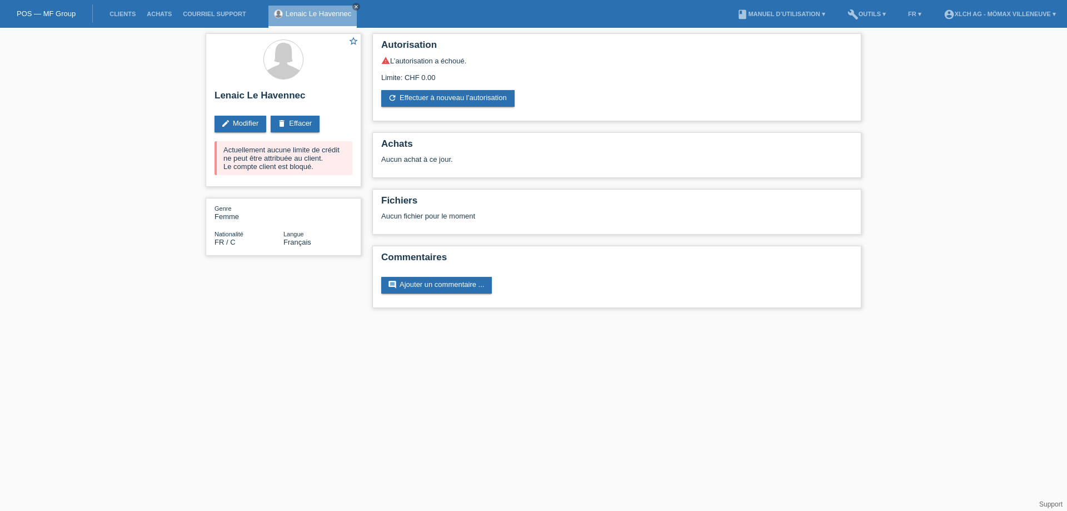 This screenshot has height=511, width=1067. I want to click on a: star_border, so click(353, 42).